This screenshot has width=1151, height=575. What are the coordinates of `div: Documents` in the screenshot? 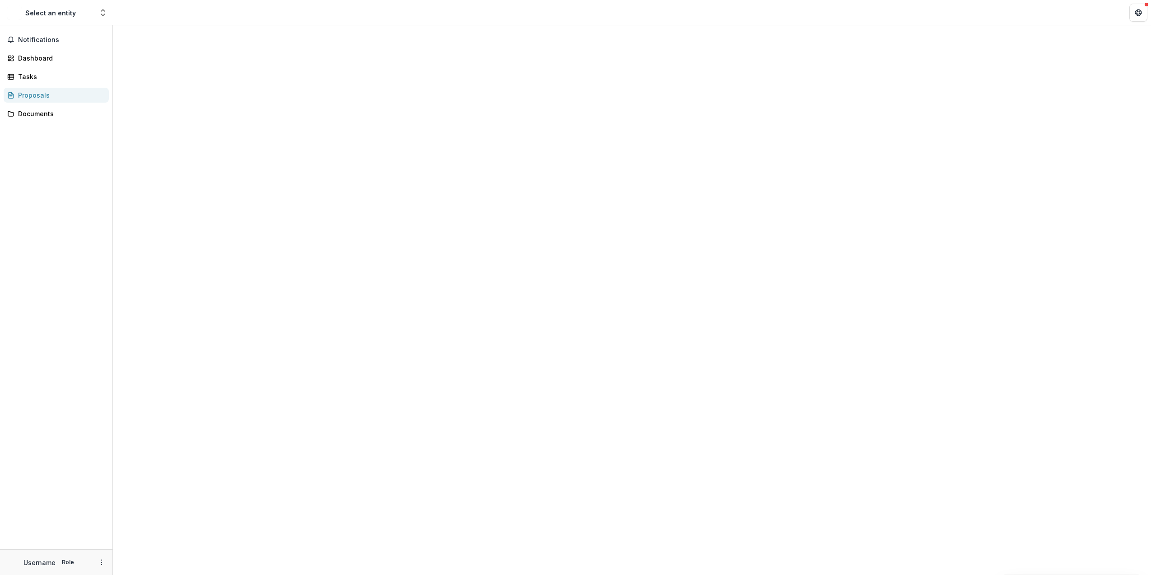 It's located at (60, 113).